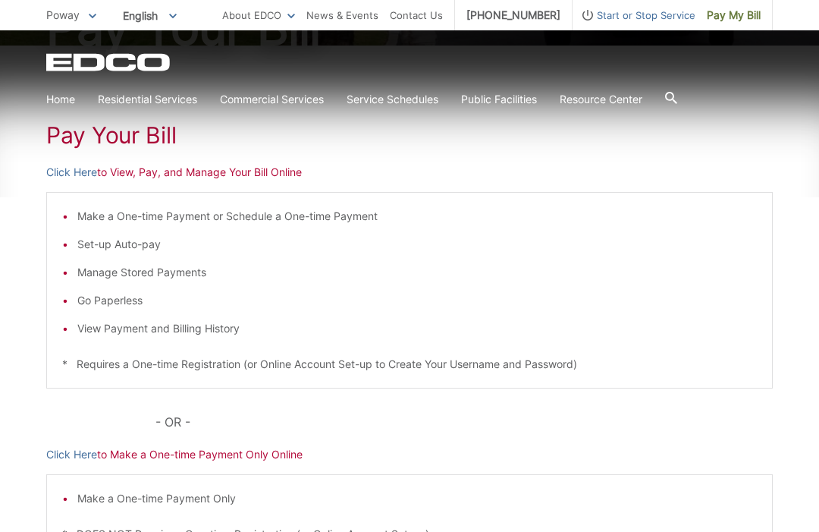 This screenshot has width=819, height=532. Describe the element at coordinates (61, 99) in the screenshot. I see `a: Home` at that location.